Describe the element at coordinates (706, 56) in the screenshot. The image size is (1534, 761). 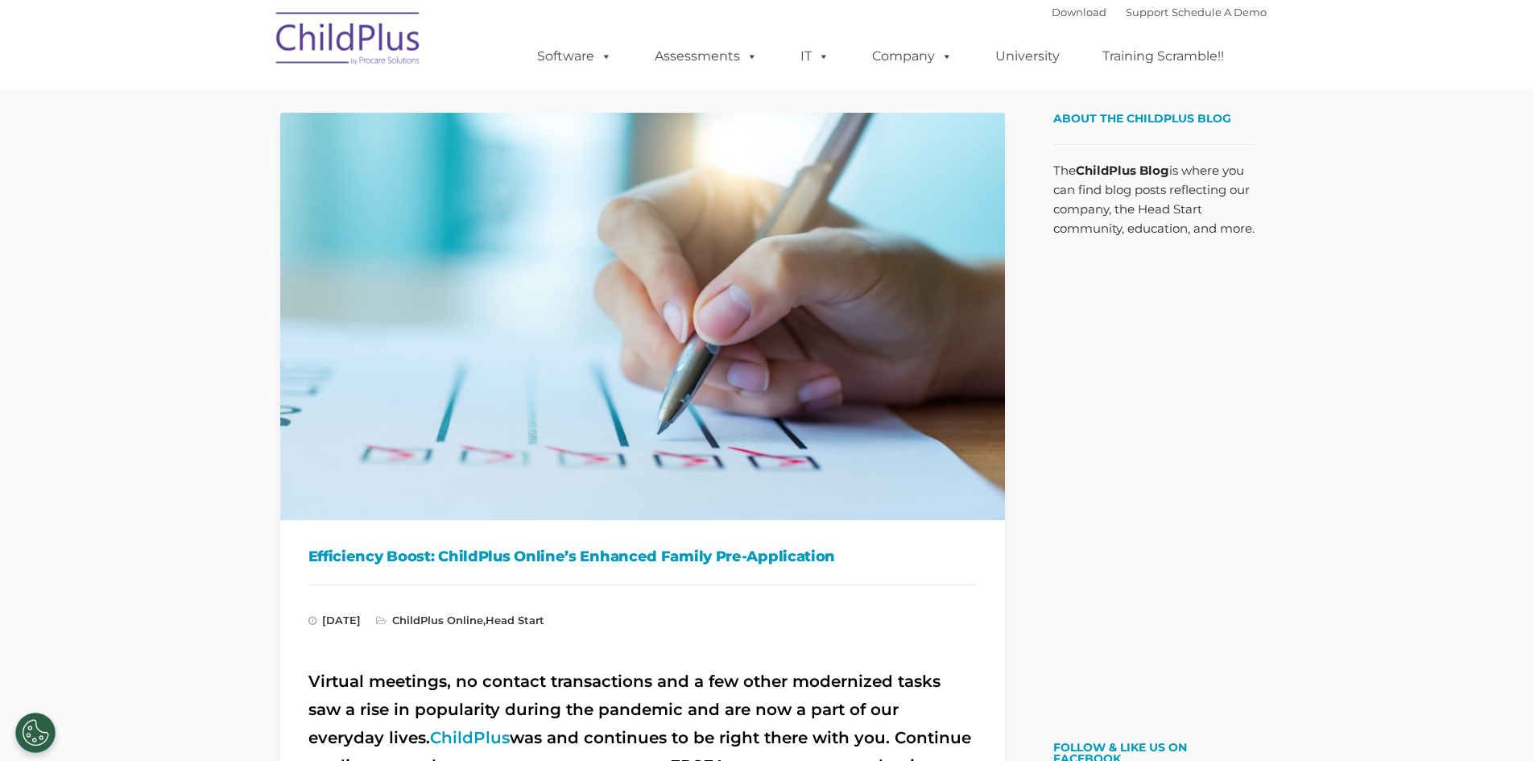
I see `a: Assessments` at that location.